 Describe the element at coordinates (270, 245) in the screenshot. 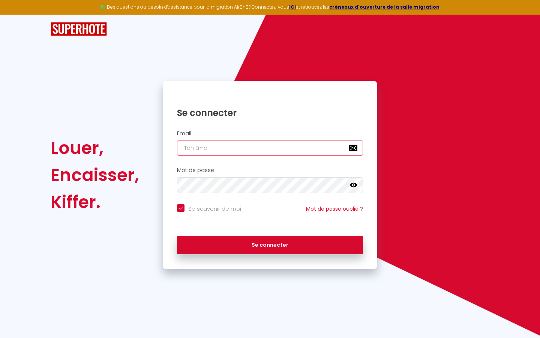

I see `button: Se connecter` at that location.